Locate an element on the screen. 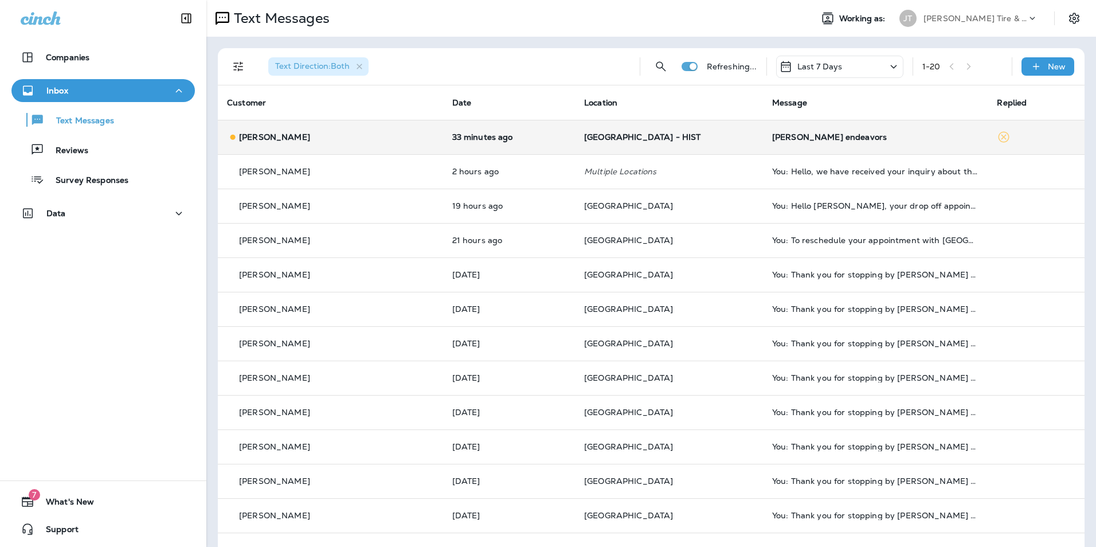 The width and height of the screenshot is (1096, 547). button: Survey Responses is located at coordinates (103, 179).